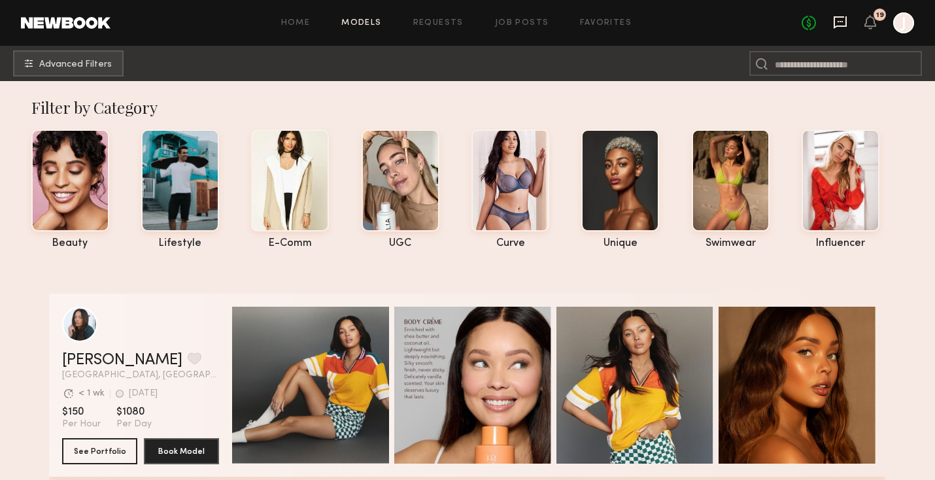  Describe the element at coordinates (510, 243) in the screenshot. I see `div: curve` at that location.